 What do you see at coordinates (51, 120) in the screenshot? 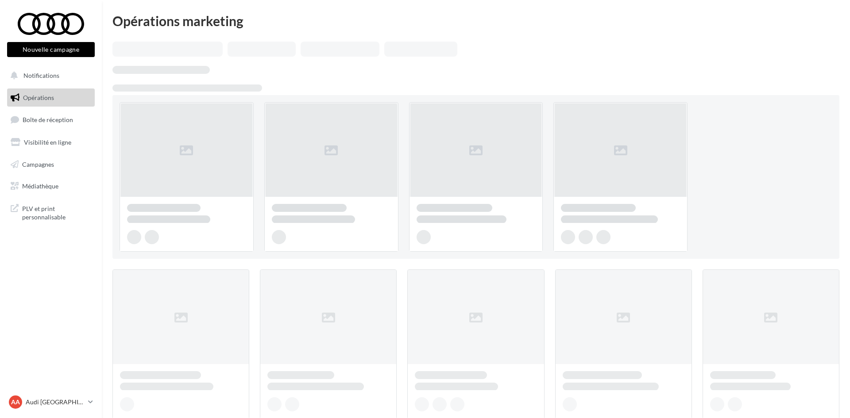
I see `a: Boîte de réception` at bounding box center [51, 120].